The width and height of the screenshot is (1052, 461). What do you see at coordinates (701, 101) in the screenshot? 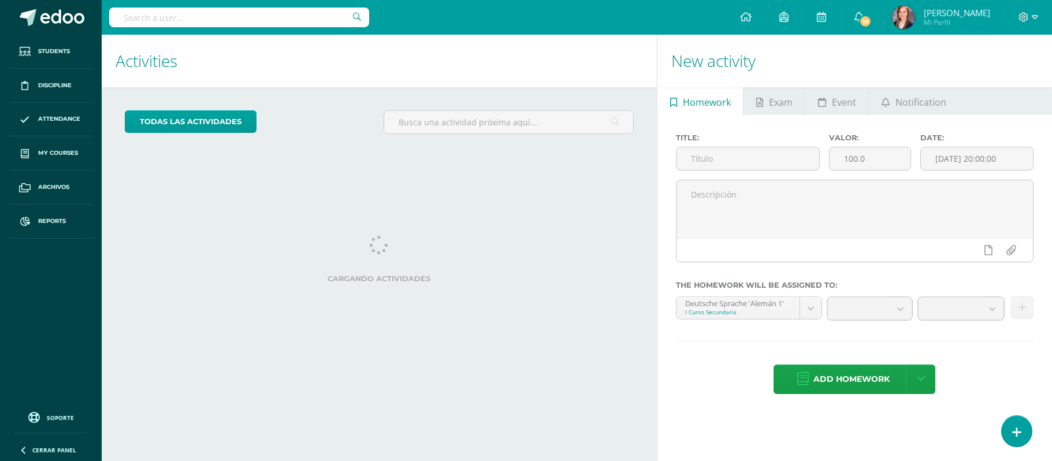
I see `a: Homework` at bounding box center [701, 101].